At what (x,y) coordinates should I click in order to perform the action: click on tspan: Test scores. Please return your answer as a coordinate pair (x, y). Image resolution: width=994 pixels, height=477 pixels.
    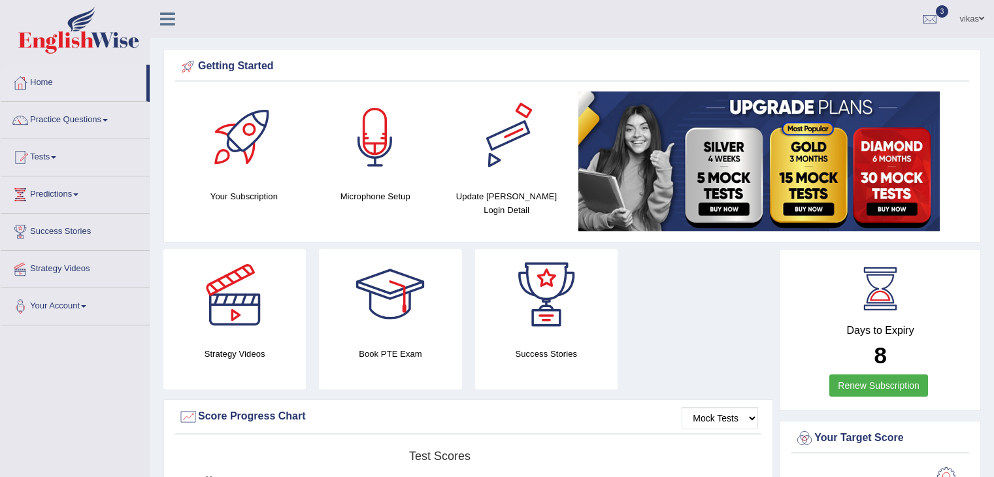
    Looking at the image, I should click on (440, 456).